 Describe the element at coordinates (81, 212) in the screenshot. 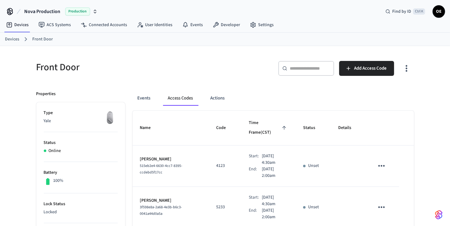

I see `p: Locked` at that location.